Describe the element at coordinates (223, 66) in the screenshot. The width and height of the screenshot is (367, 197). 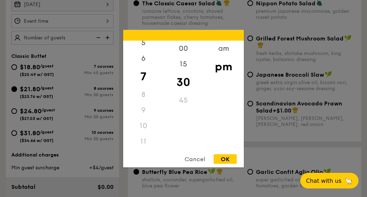
I see `div: pm` at that location.